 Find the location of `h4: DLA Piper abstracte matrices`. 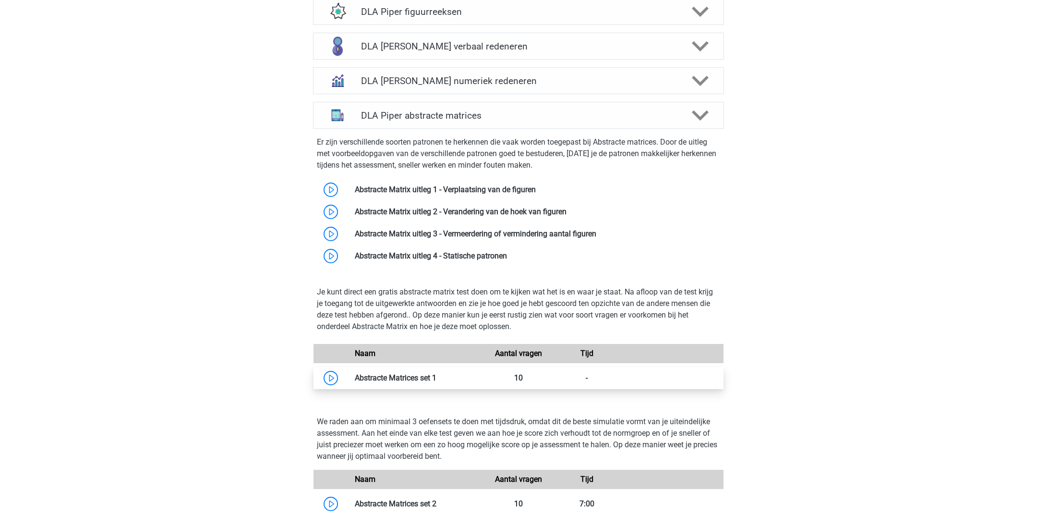

h4: DLA Piper abstracte matrices is located at coordinates (518, 115).